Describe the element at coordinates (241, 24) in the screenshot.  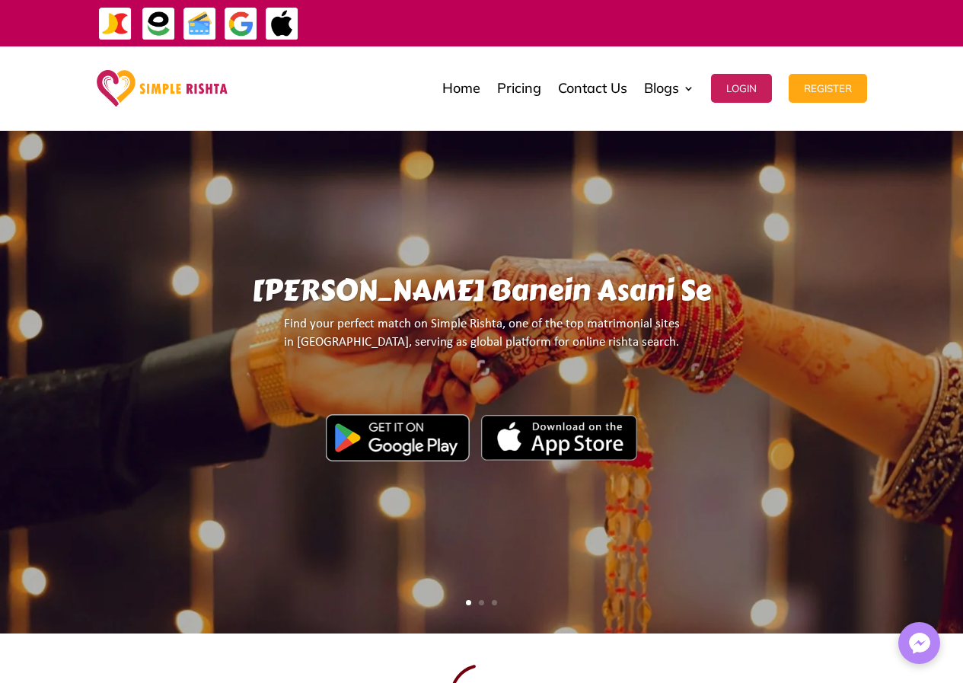
I see `img: GooglePay-icon` at that location.